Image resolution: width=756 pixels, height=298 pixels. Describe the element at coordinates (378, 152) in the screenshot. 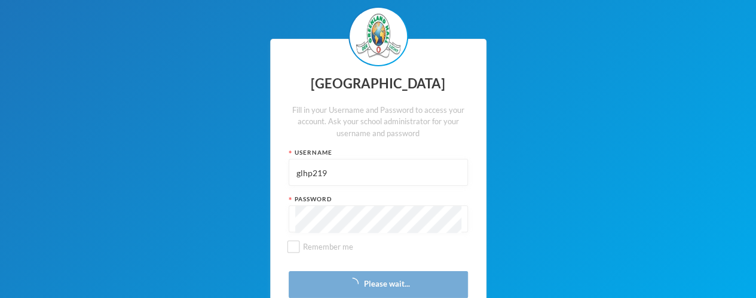

I see `div: Username` at that location.